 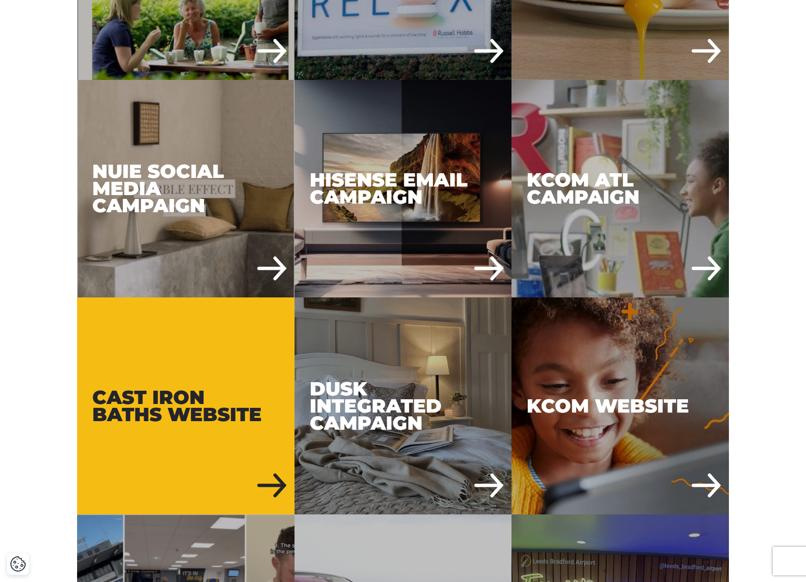 What do you see at coordinates (620, 406) in the screenshot?
I see `a: KCOM Website KCOM Website` at bounding box center [620, 406].